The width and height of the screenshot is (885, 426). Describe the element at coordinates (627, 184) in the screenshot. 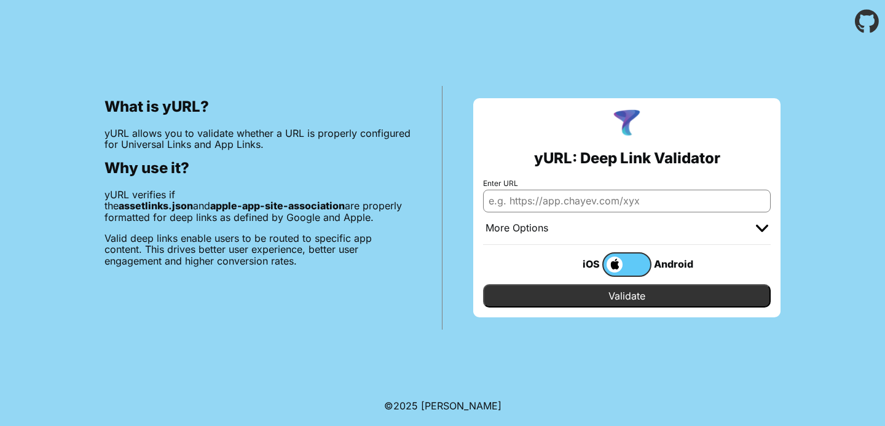

I see `label: Enter URL` at that location.